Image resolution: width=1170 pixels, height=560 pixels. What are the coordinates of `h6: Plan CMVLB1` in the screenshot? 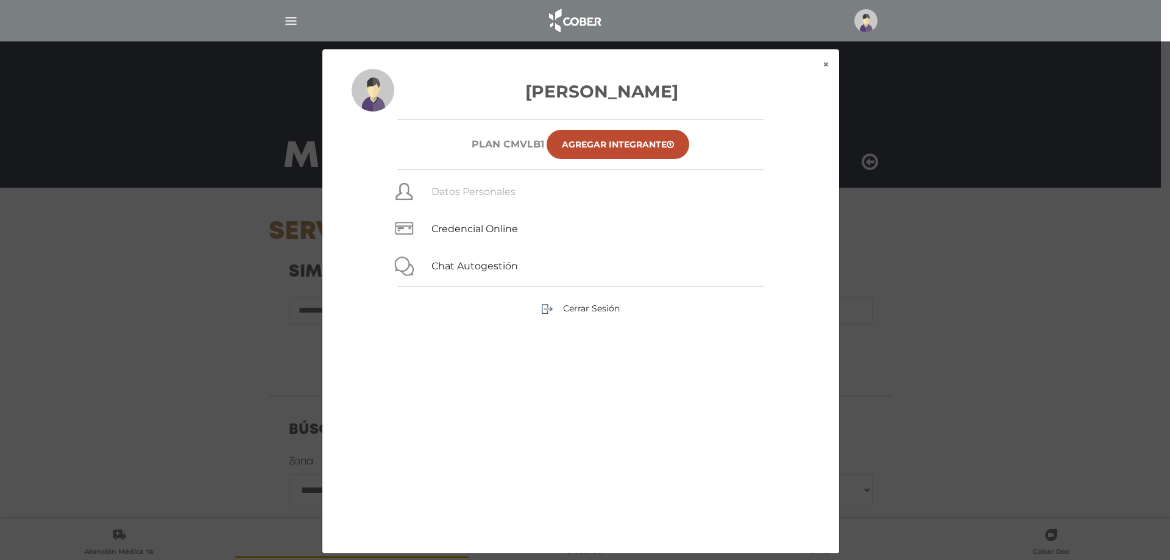 It's located at (508, 144).